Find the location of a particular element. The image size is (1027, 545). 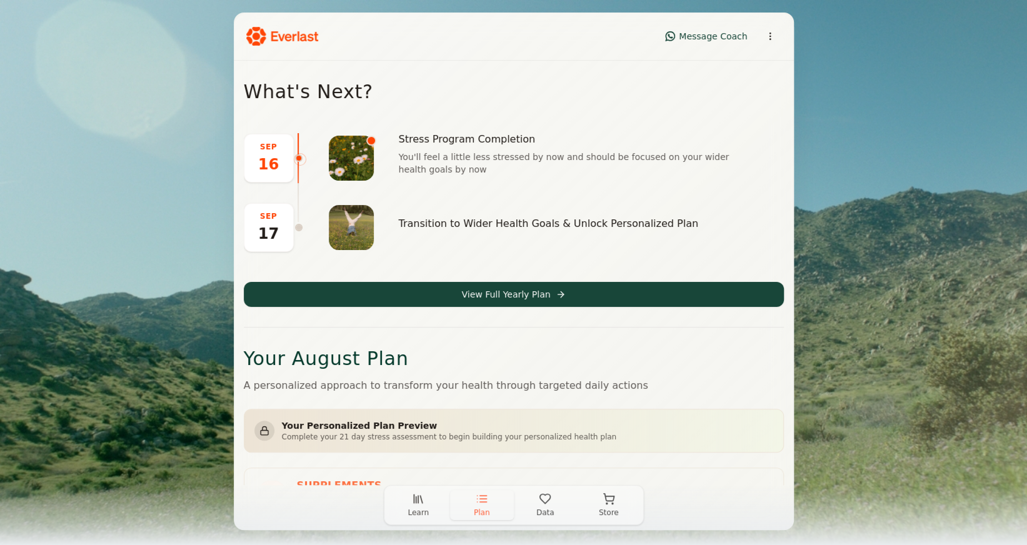

p: A personalized approach to transform your health through targeted daily actions is located at coordinates (514, 386).